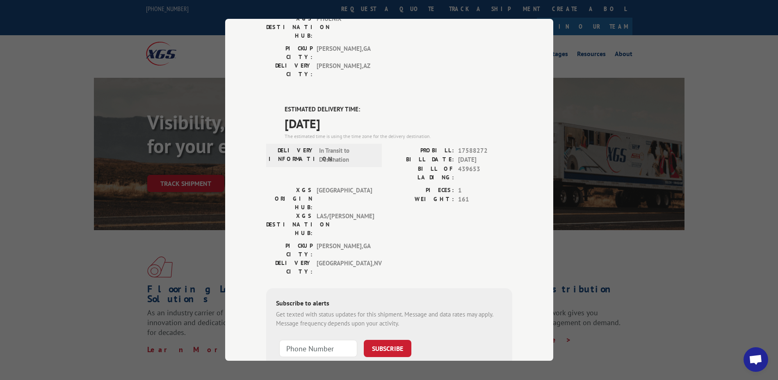 This screenshot has width=778, height=380. What do you see at coordinates (344, 27) in the screenshot?
I see `span: PHOENIX` at bounding box center [344, 27].